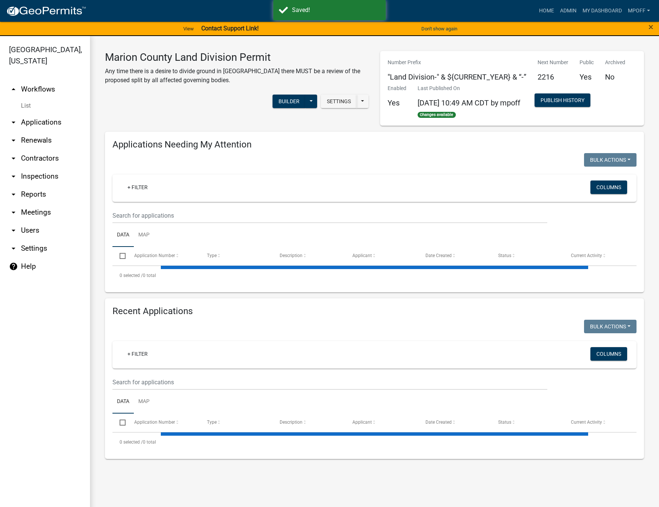 This screenshot has width=659, height=507. I want to click on p: Next Number, so click(553, 62).